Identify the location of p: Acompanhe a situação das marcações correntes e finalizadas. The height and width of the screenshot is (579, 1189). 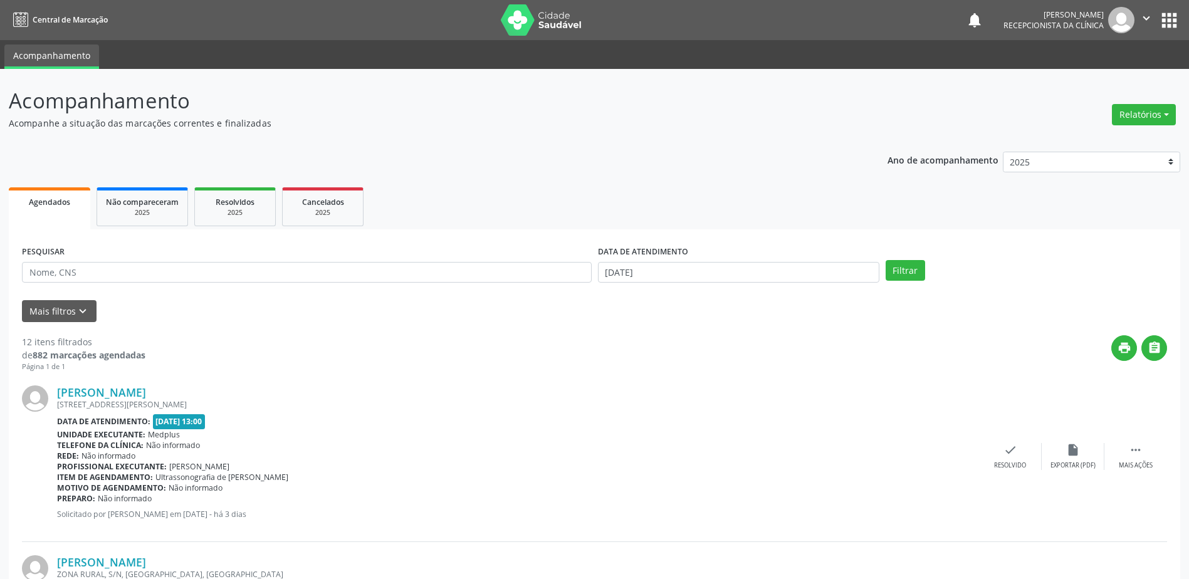
(419, 123).